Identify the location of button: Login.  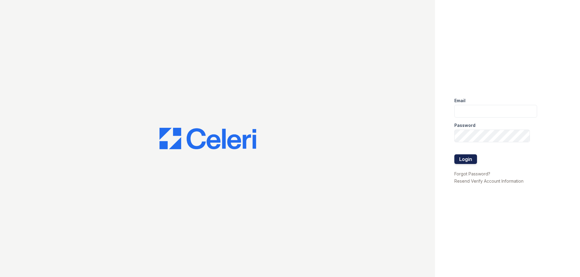
(465, 159).